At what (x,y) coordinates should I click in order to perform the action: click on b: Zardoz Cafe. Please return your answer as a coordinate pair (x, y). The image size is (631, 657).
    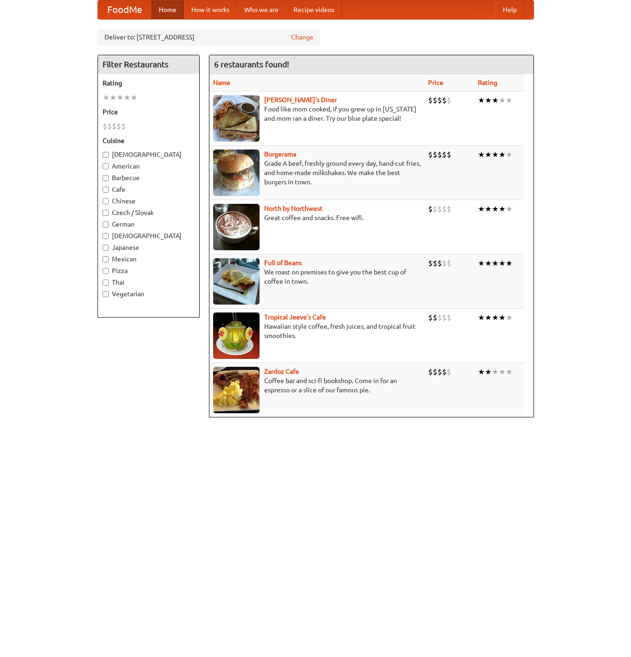
    Looking at the image, I should click on (281, 371).